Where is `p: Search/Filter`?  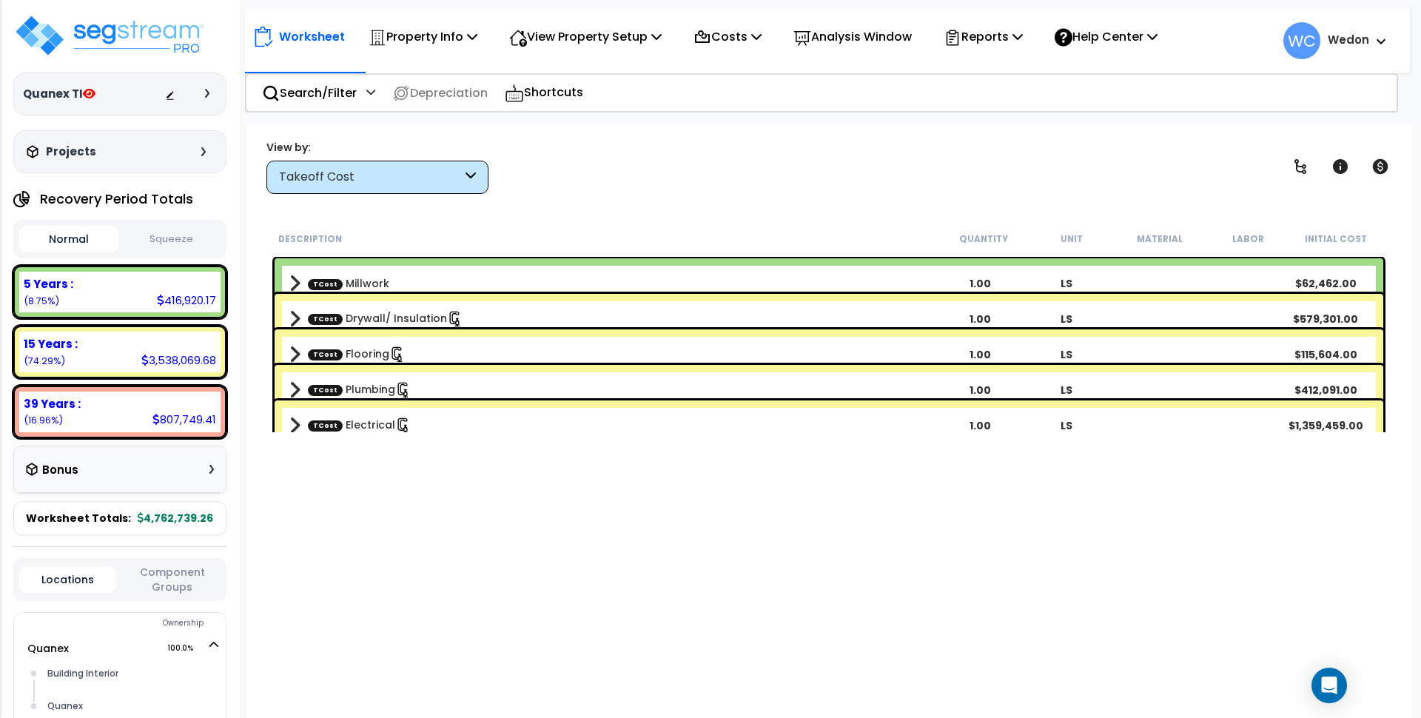
p: Search/Filter is located at coordinates (309, 92).